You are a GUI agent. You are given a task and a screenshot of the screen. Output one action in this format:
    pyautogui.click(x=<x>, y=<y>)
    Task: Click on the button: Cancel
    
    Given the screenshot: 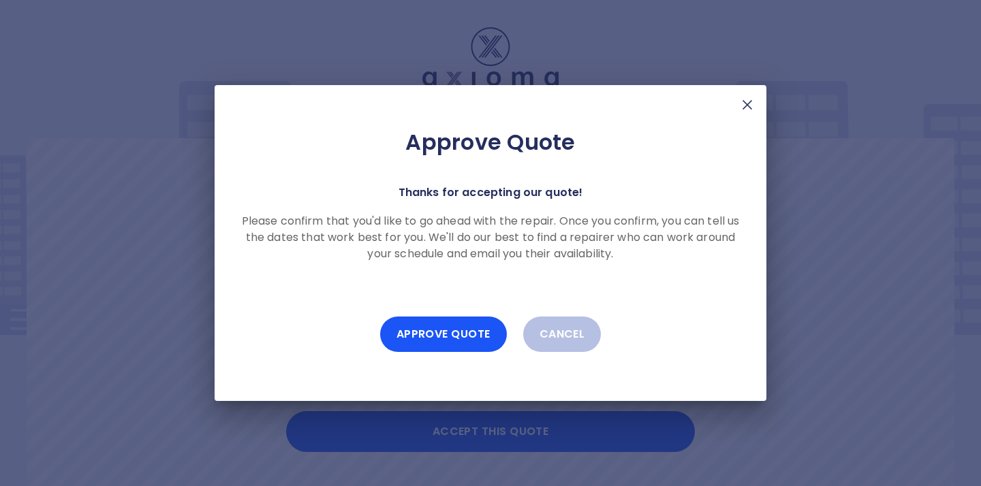 What is the action you would take?
    pyautogui.click(x=562, y=334)
    